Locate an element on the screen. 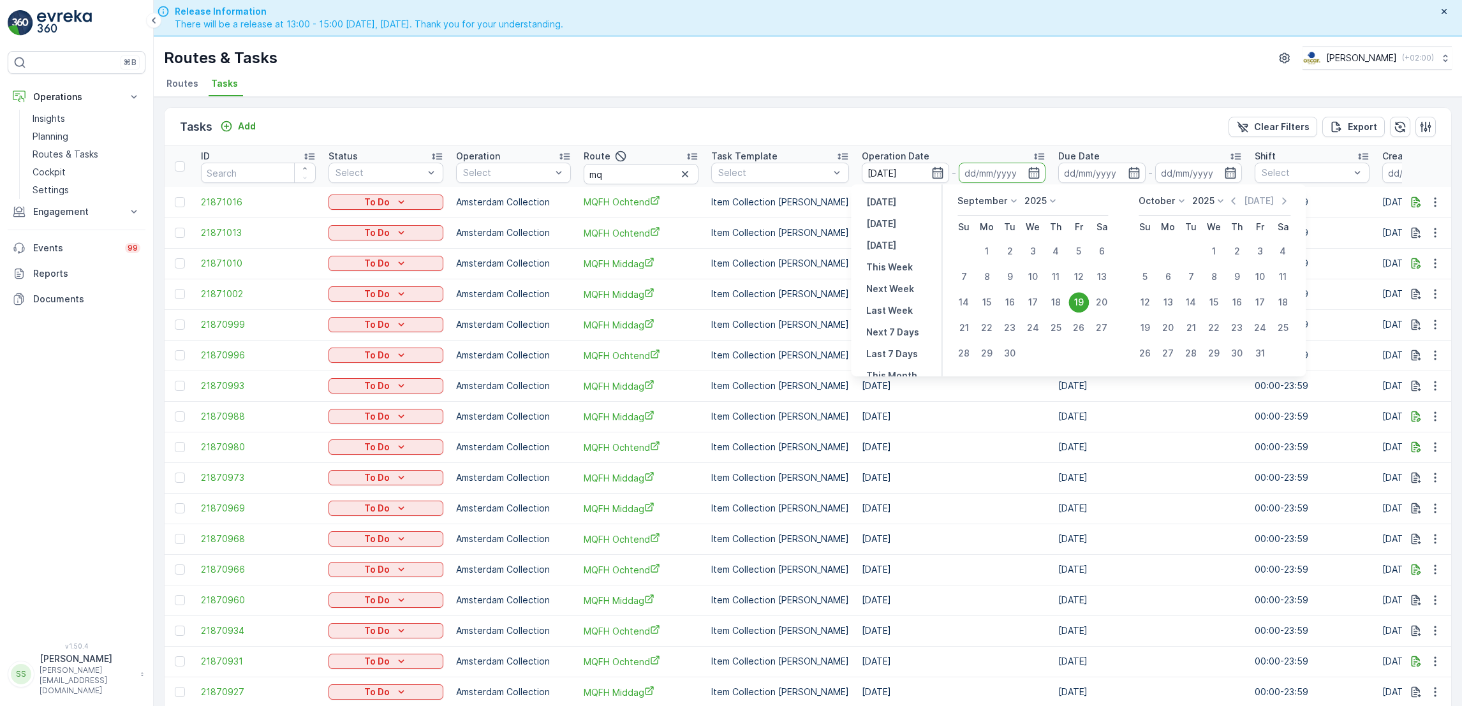 This screenshot has height=706, width=1462. img: basis-logo_rgb2x.png is located at coordinates (1311, 58).